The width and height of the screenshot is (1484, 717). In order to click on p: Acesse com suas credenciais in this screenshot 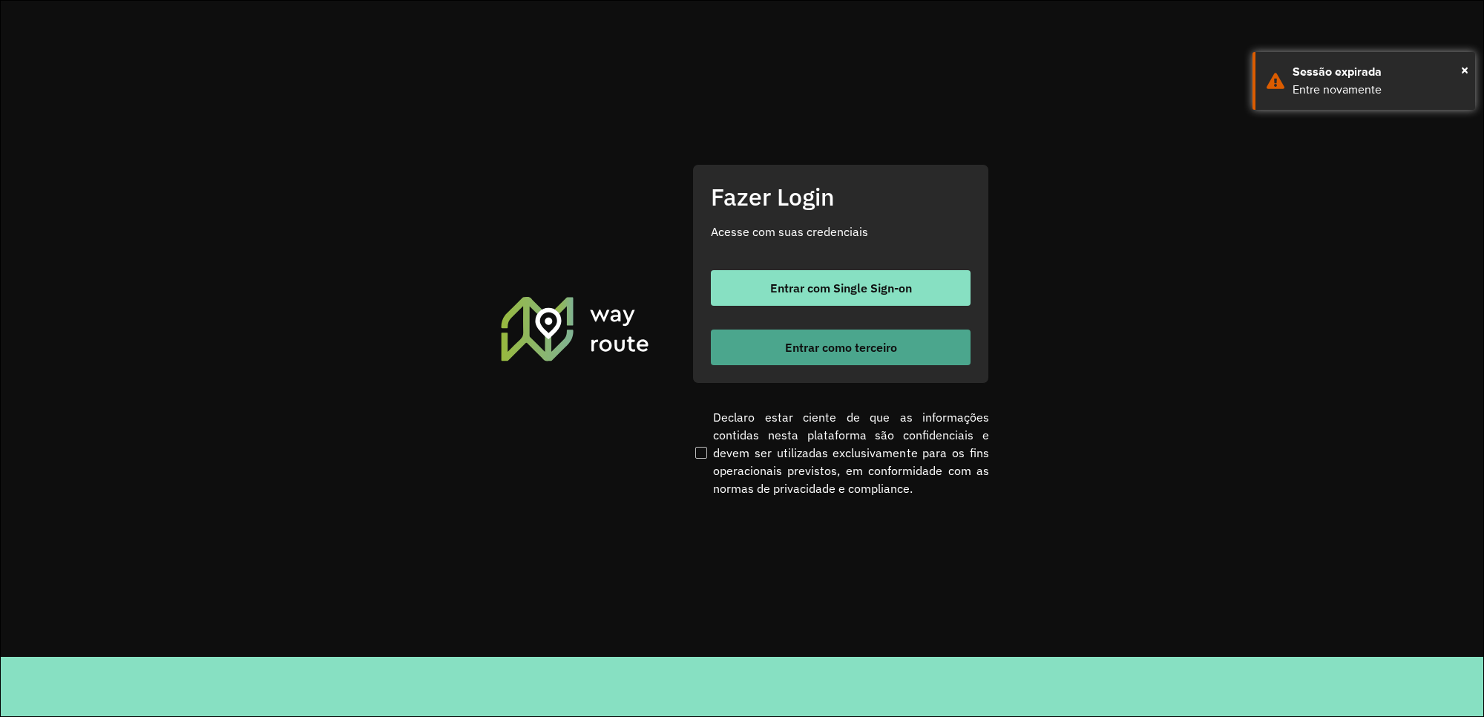, I will do `click(841, 231)`.